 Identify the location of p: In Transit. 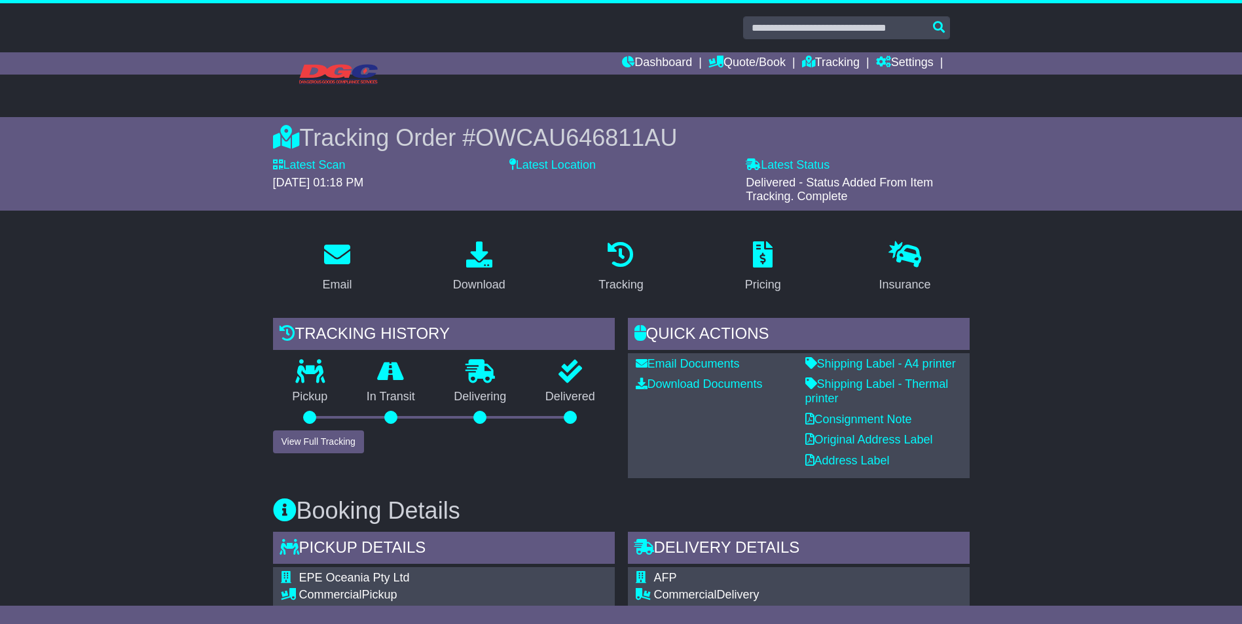
(391, 397).